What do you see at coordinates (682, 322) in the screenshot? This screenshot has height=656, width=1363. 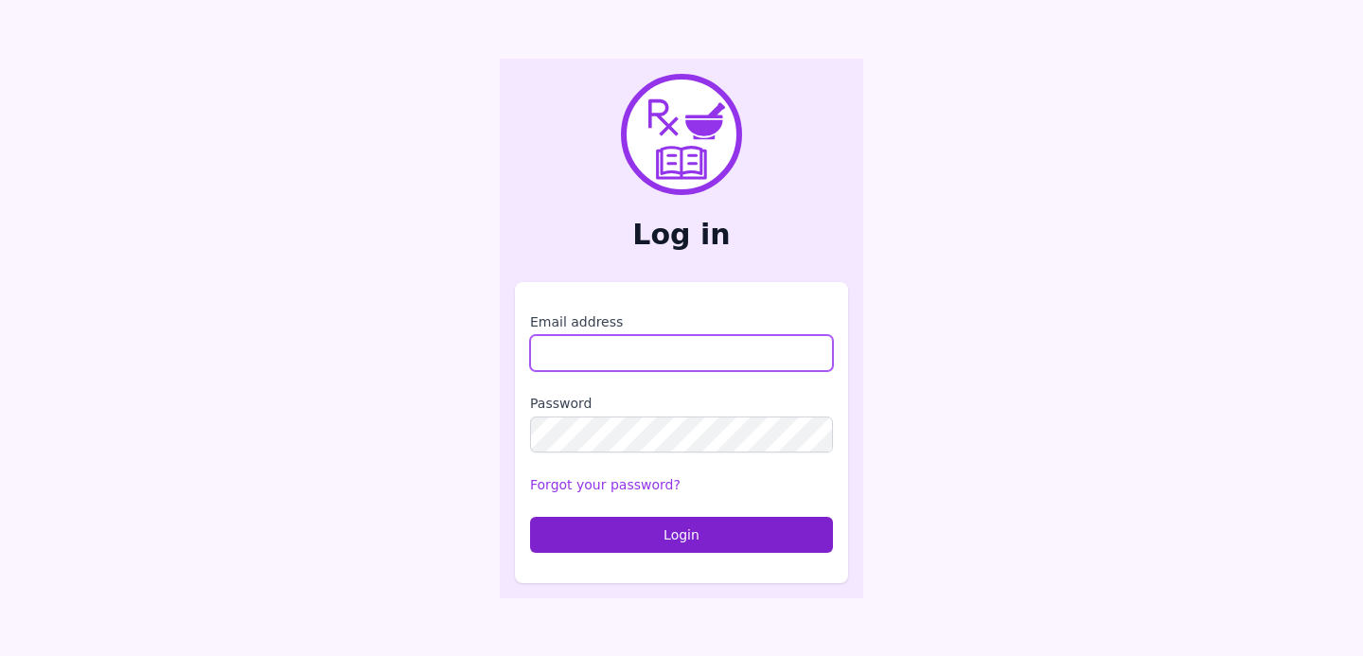 I see `label: Email address` at bounding box center [682, 322].